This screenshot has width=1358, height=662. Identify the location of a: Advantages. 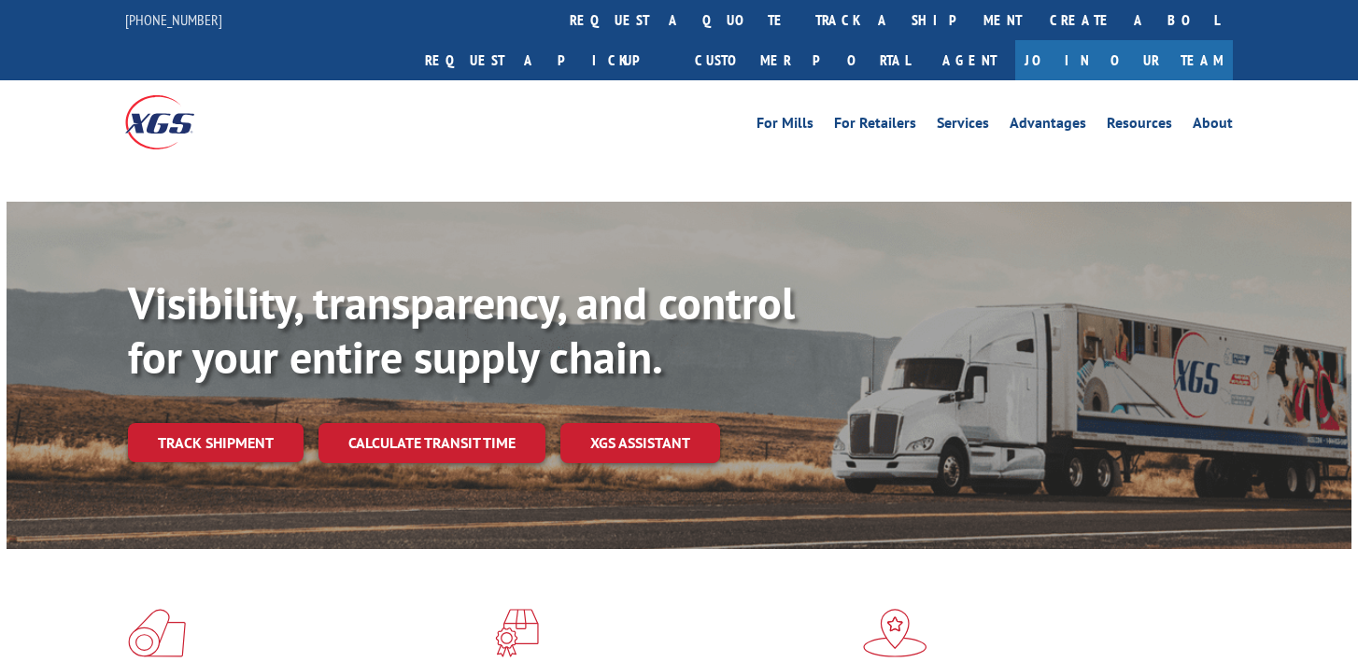
(1048, 126).